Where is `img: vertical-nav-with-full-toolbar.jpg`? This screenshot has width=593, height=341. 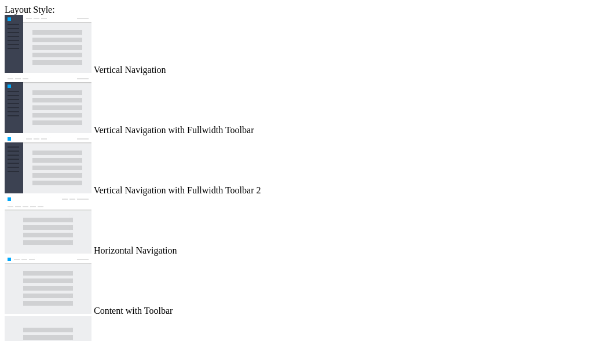 img: vertical-nav-with-full-toolbar.jpg is located at coordinates (48, 104).